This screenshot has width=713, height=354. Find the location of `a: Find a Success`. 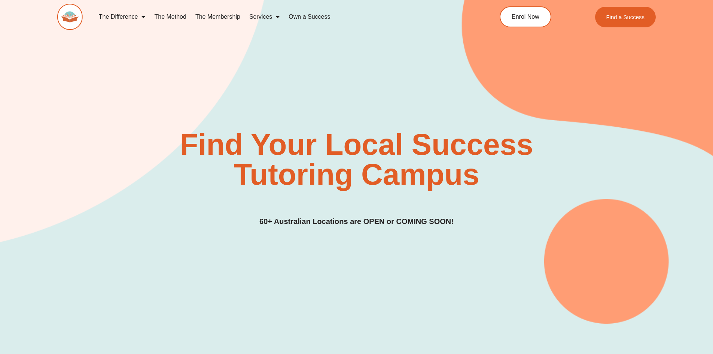

a: Find a Success is located at coordinates (626, 17).